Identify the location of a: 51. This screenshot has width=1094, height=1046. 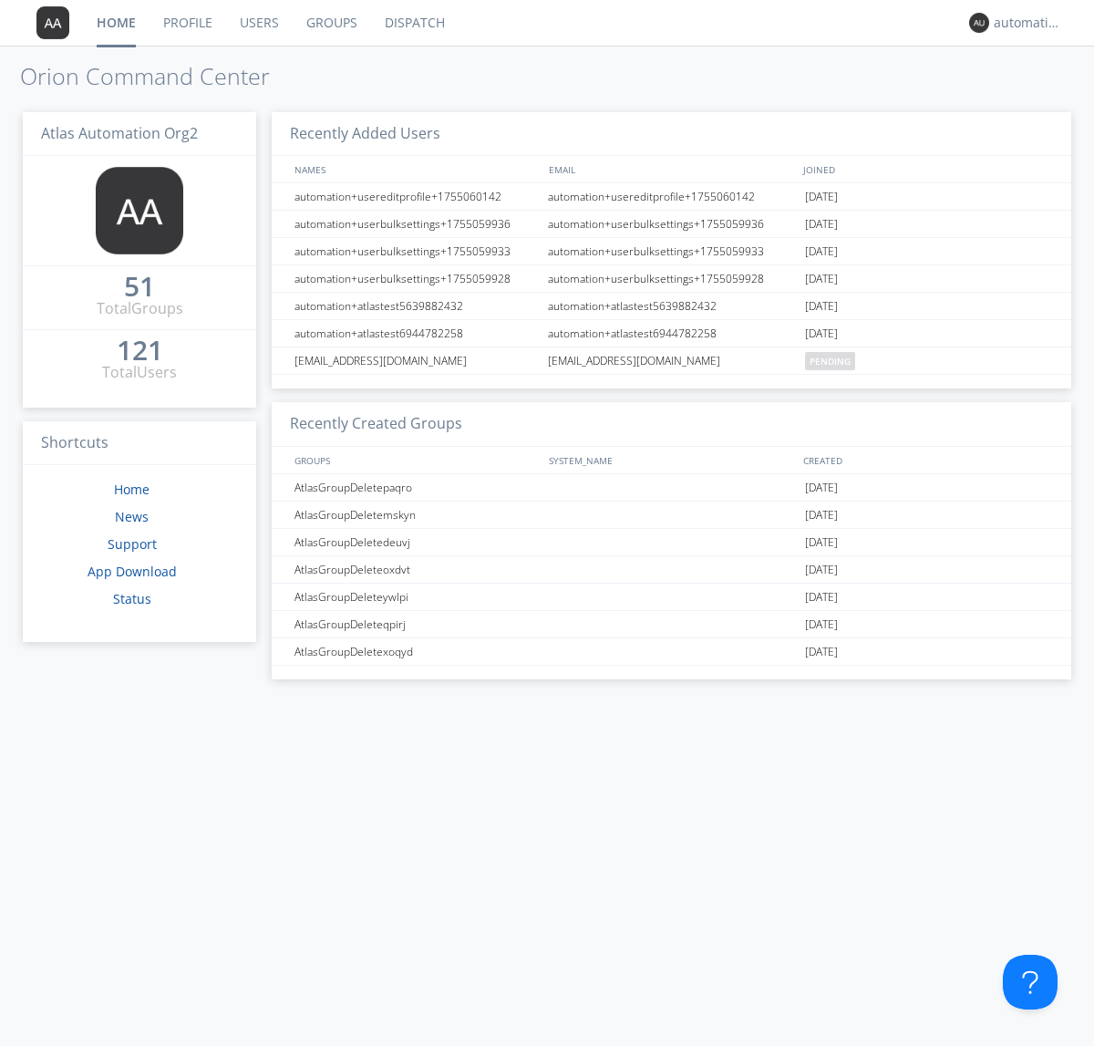
(140, 287).